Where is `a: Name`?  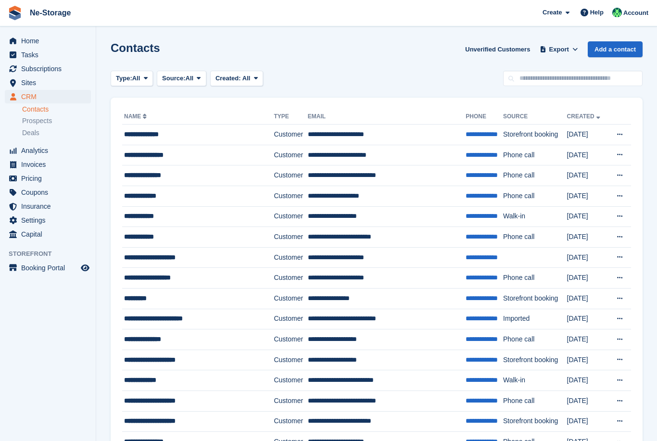 a: Name is located at coordinates (136, 116).